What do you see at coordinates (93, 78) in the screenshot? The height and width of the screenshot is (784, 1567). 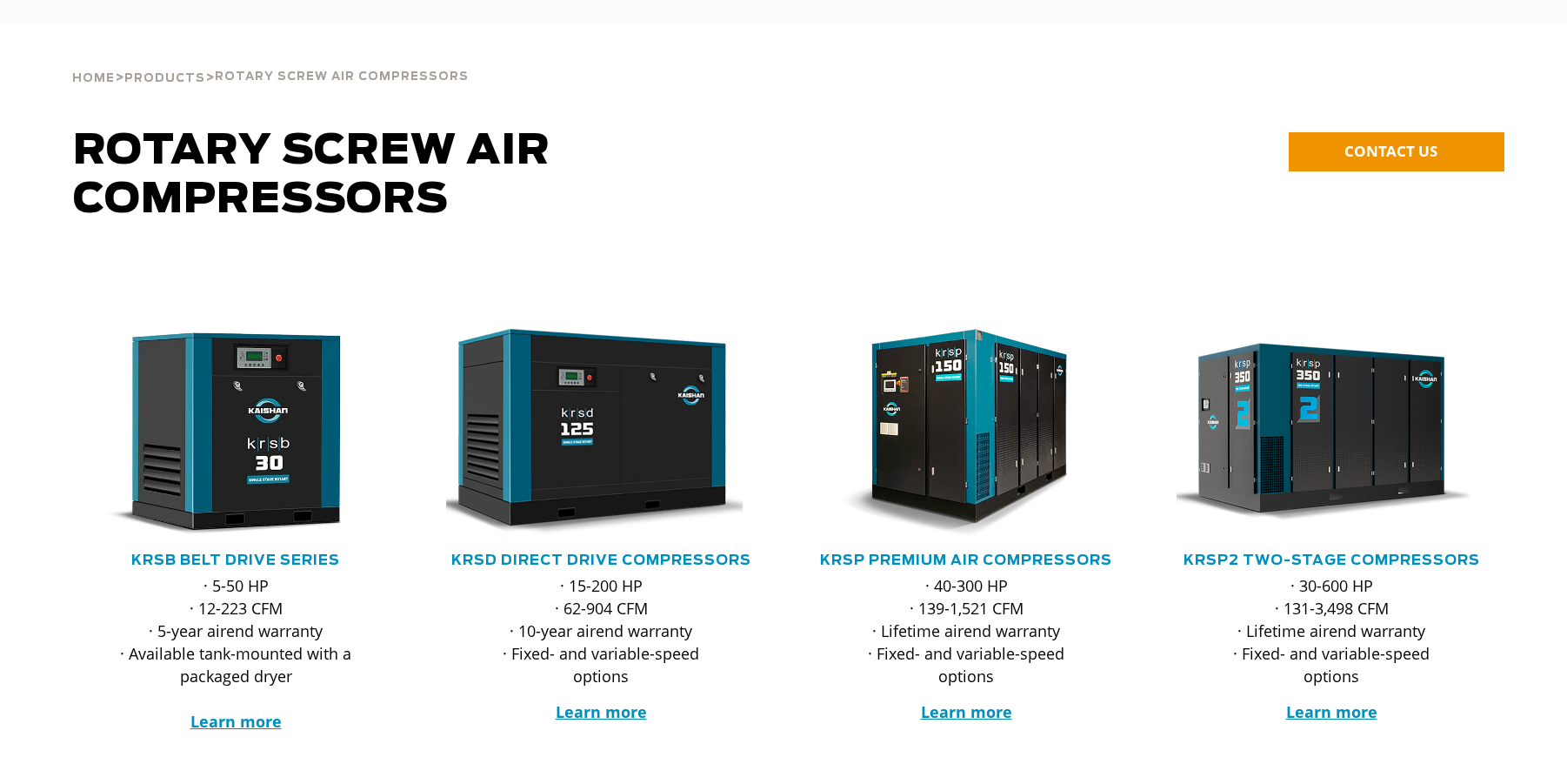 I see `span: Home` at bounding box center [93, 78].